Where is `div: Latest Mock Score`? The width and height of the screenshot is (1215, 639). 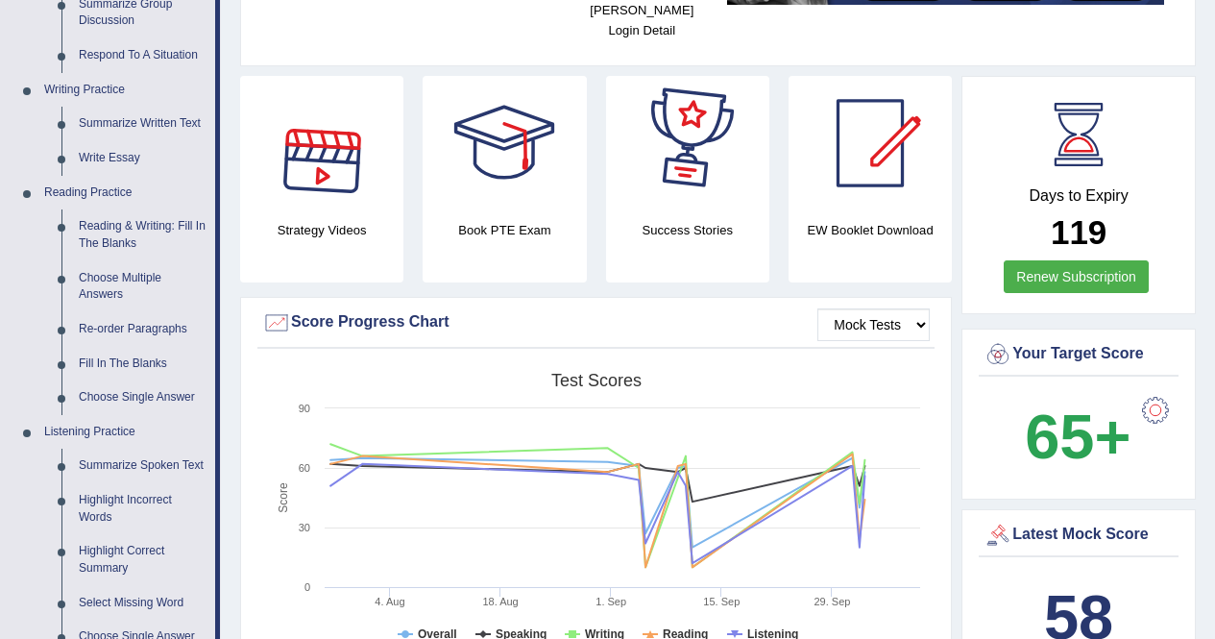
div: Latest Mock Score is located at coordinates (1079, 535).